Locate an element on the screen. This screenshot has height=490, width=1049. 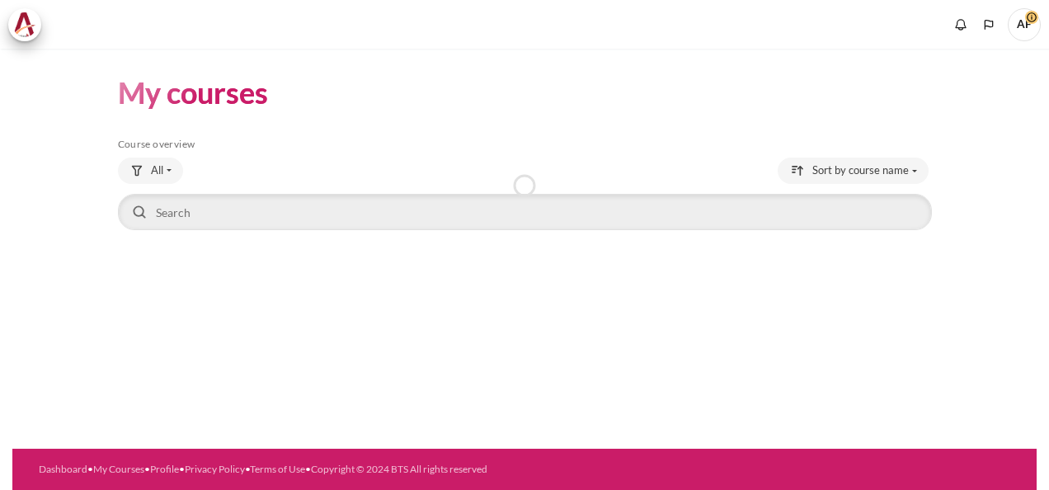
img: Architeck is located at coordinates (25, 25).